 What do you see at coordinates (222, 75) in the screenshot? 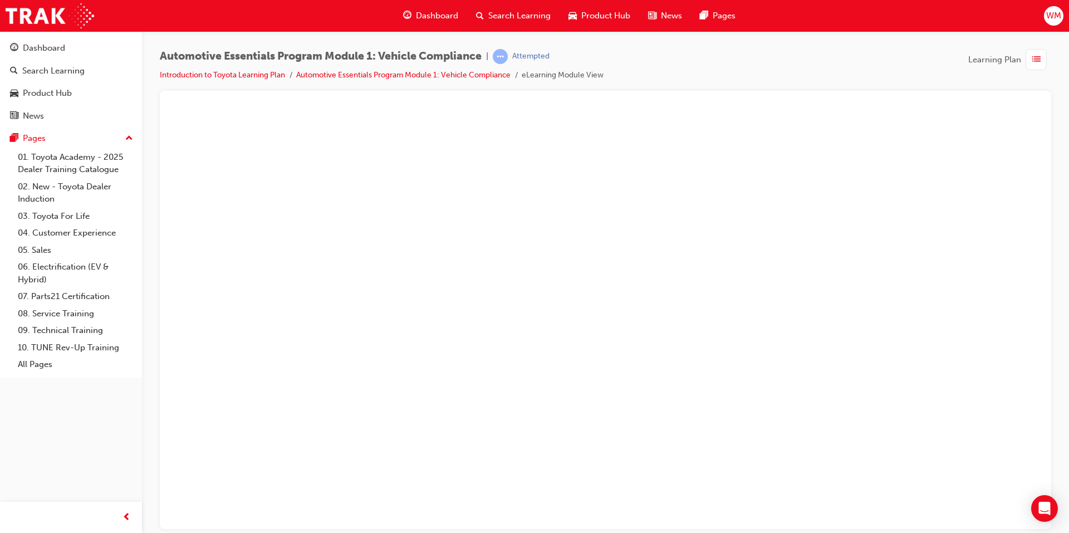
I see `a: Introduction to Toyota Learning Plan` at bounding box center [222, 75].